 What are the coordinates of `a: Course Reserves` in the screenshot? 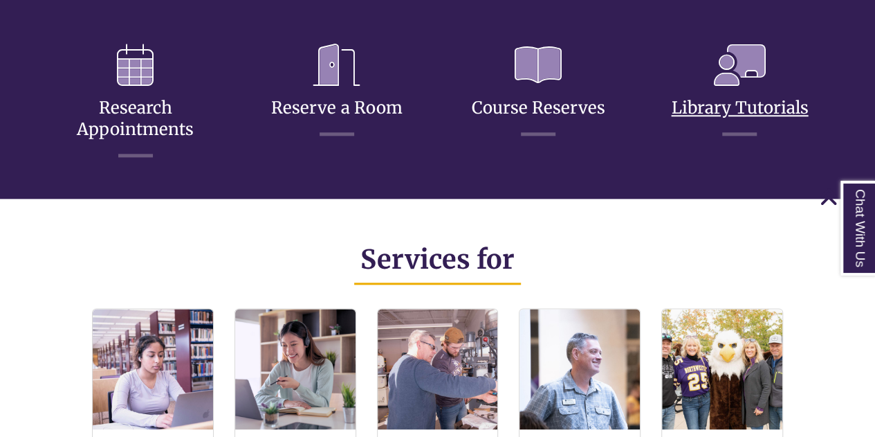 It's located at (538, 91).